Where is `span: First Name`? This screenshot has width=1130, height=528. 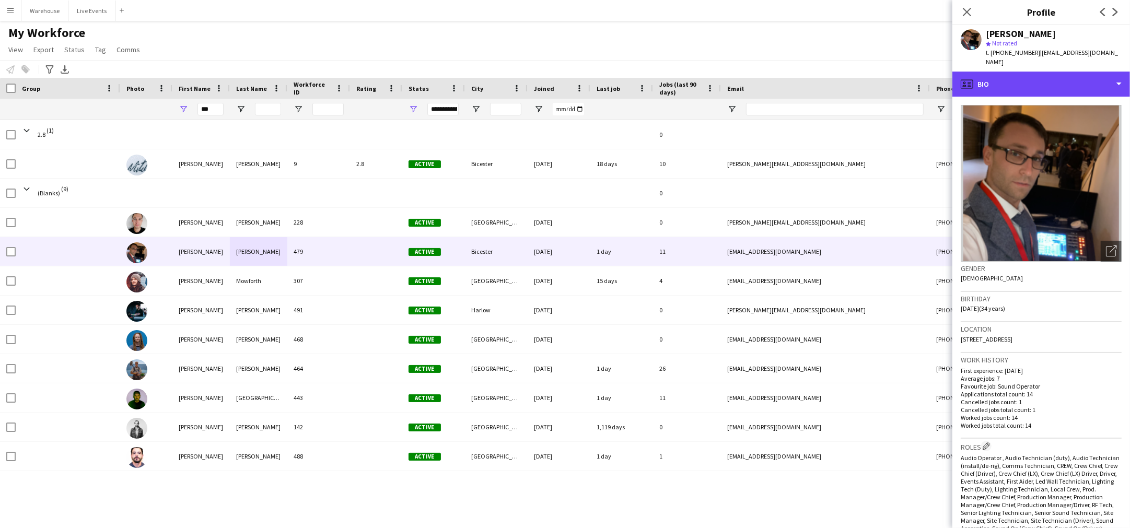
span: First Name is located at coordinates (194, 88).